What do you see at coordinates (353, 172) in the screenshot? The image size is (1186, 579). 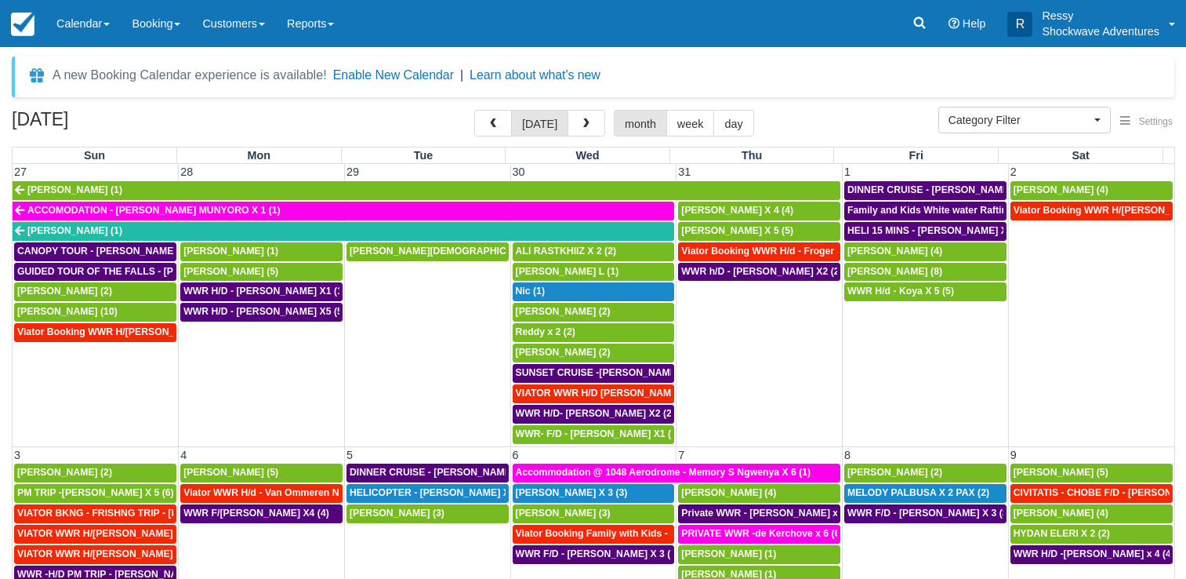 I see `span: 29` at bounding box center [353, 172].